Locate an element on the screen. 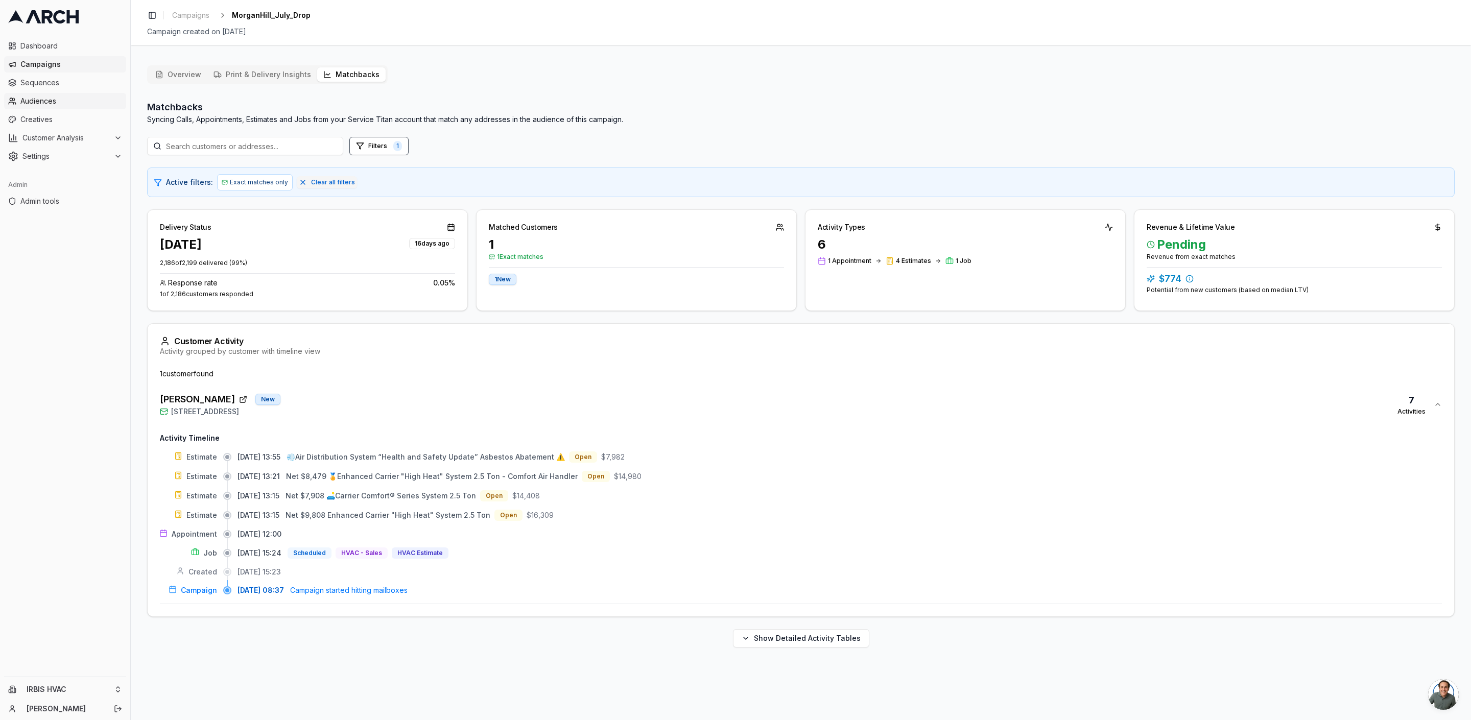 The image size is (1471, 720). span: Exact matches only is located at coordinates (259, 182).